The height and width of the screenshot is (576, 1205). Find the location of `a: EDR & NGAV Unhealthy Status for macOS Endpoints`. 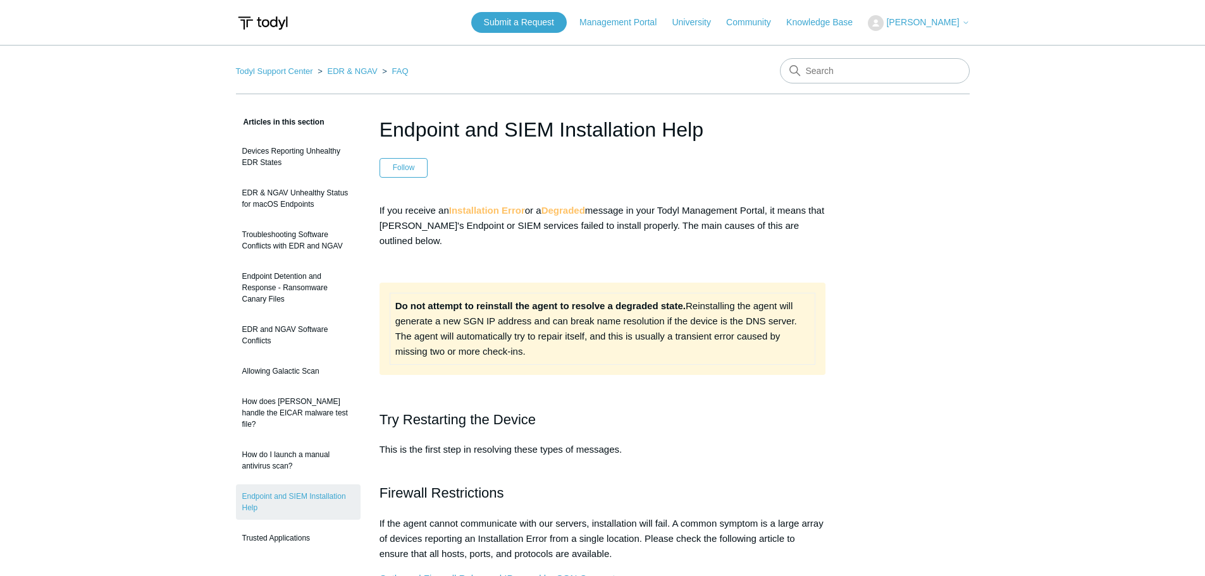

a: EDR & NGAV Unhealthy Status for macOS Endpoints is located at coordinates (298, 199).